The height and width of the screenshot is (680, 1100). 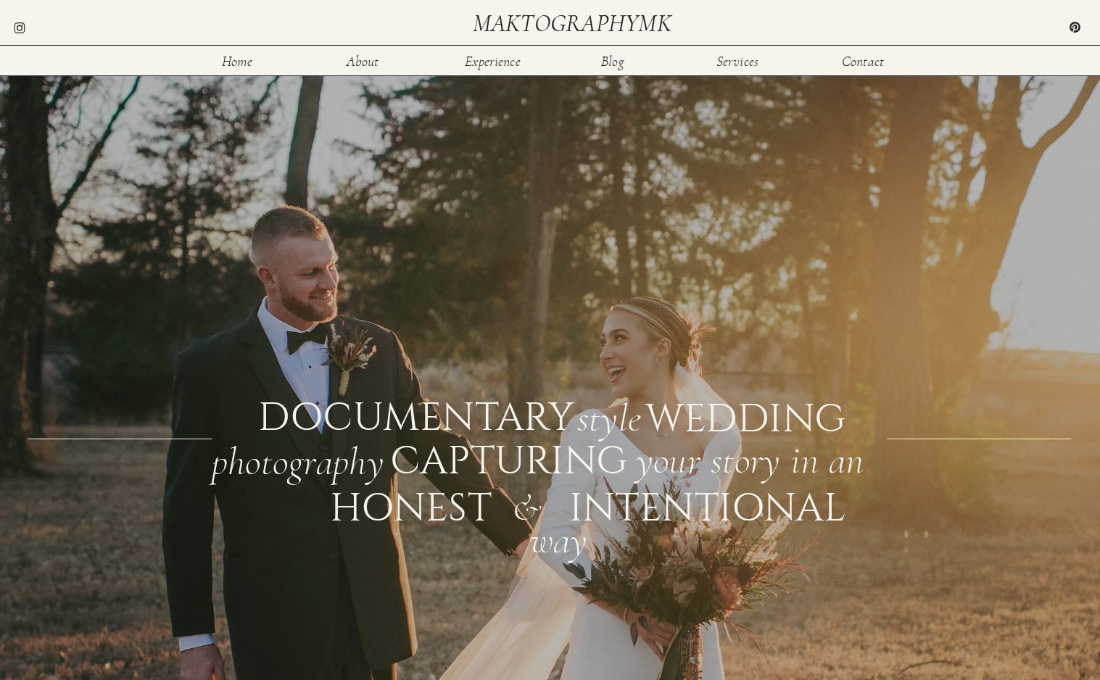 I want to click on div: your story in an, so click(x=760, y=458).